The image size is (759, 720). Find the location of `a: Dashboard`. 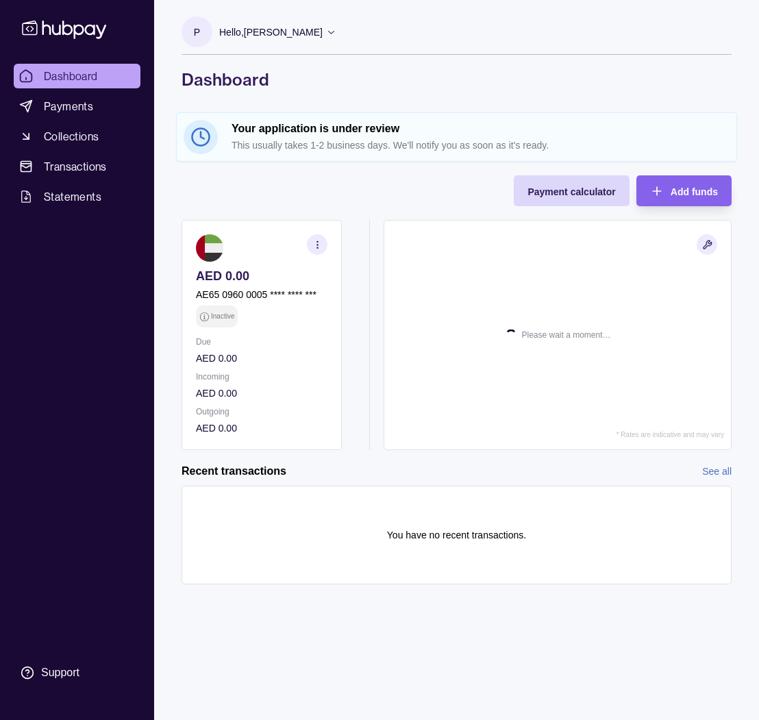

a: Dashboard is located at coordinates (77, 76).